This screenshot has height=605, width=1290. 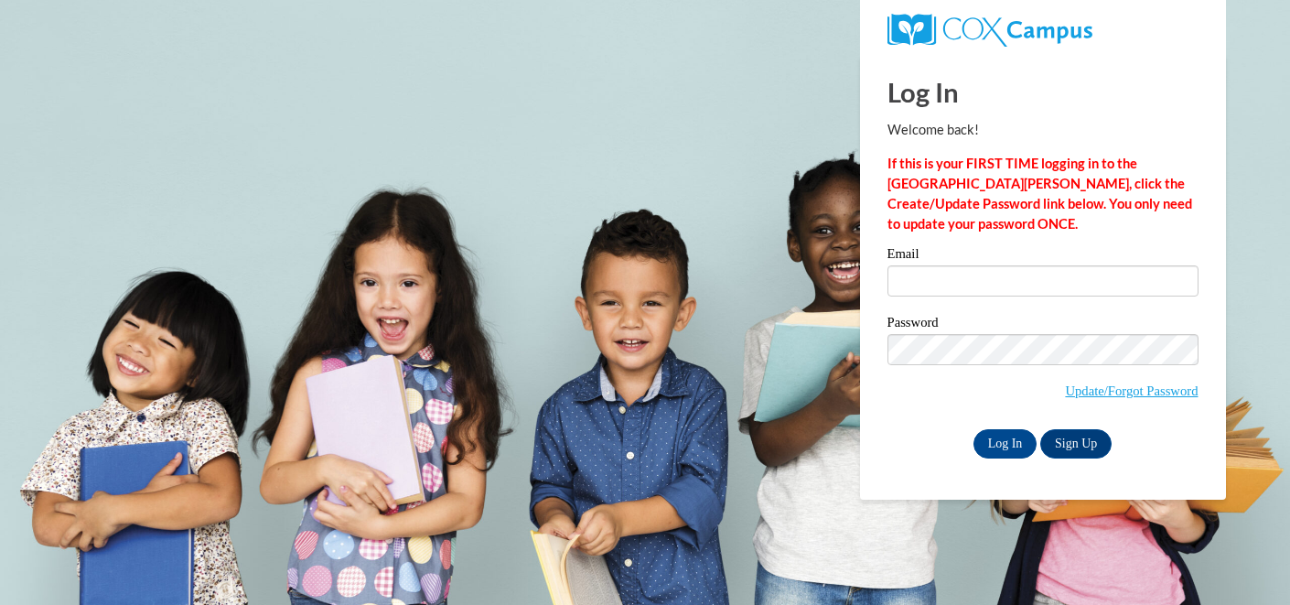 What do you see at coordinates (1043, 130) in the screenshot?
I see `p: Welcome back!` at bounding box center [1043, 130].